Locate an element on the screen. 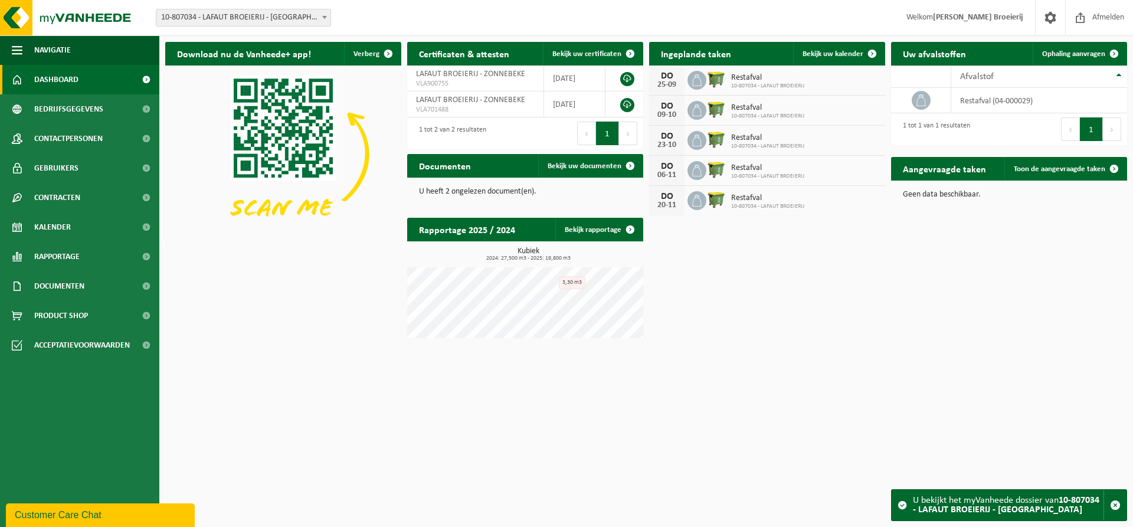  span: Contactpersonen is located at coordinates (68, 139).